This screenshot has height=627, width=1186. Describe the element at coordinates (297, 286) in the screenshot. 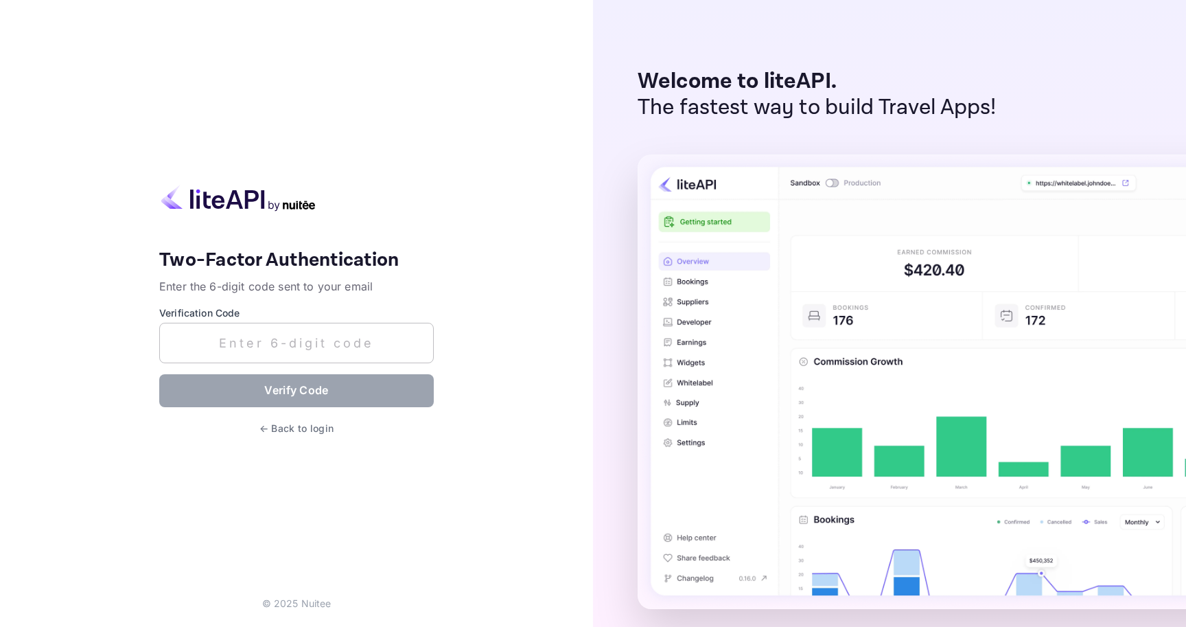

I see `p: Enter the 6-digit code sent to your email` at that location.